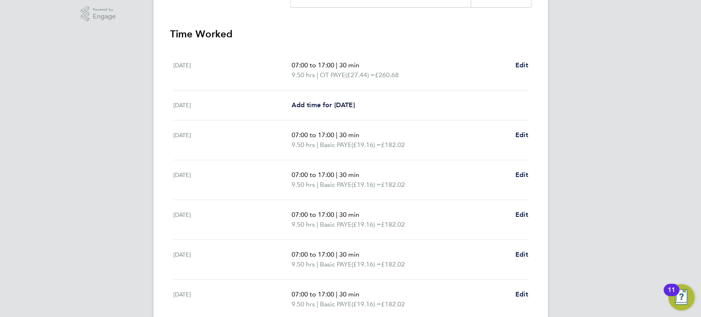  What do you see at coordinates (332, 75) in the screenshot?
I see `span: OT PAYE` at bounding box center [332, 75].